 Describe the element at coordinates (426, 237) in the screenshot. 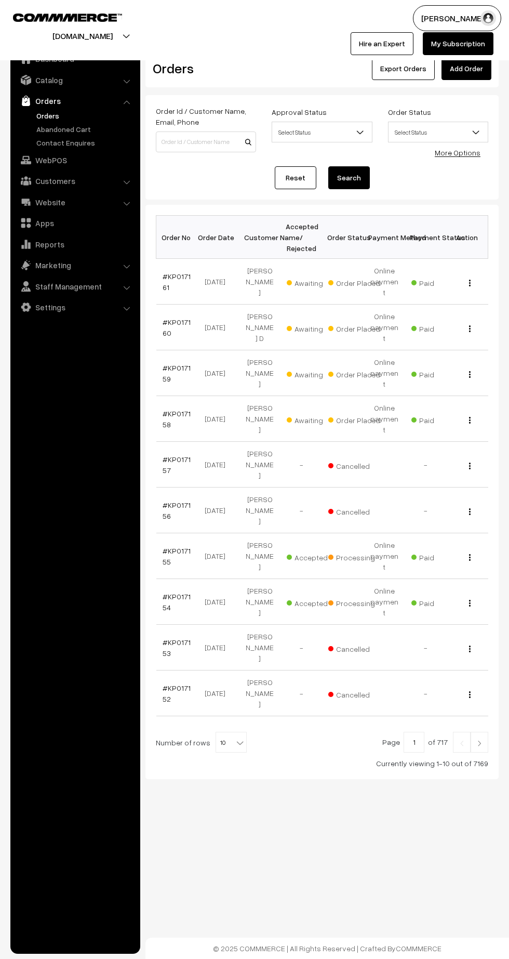

I see `th: Payment Status` at that location.